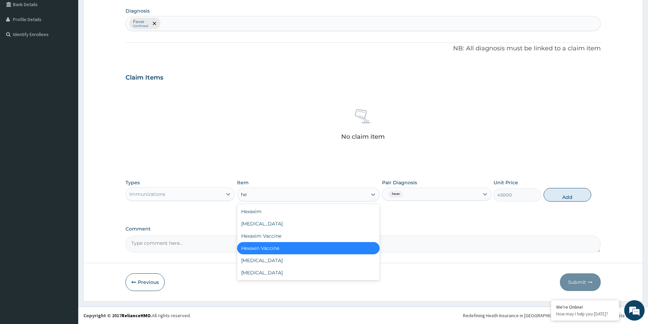 Image resolution: width=648 pixels, height=324 pixels. What do you see at coordinates (20, 43) in the screenshot?
I see `img: d_794563401_company_1708531726252_794563401` at bounding box center [20, 43].